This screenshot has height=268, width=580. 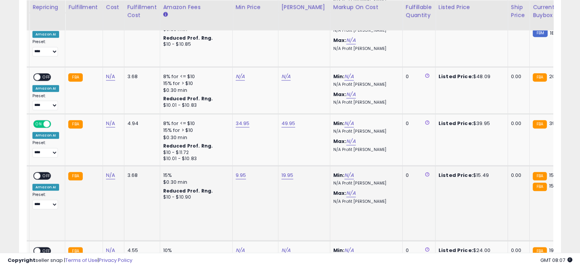 What do you see at coordinates (70, 260) in the screenshot?
I see `div: seller snap | |` at bounding box center [70, 260].